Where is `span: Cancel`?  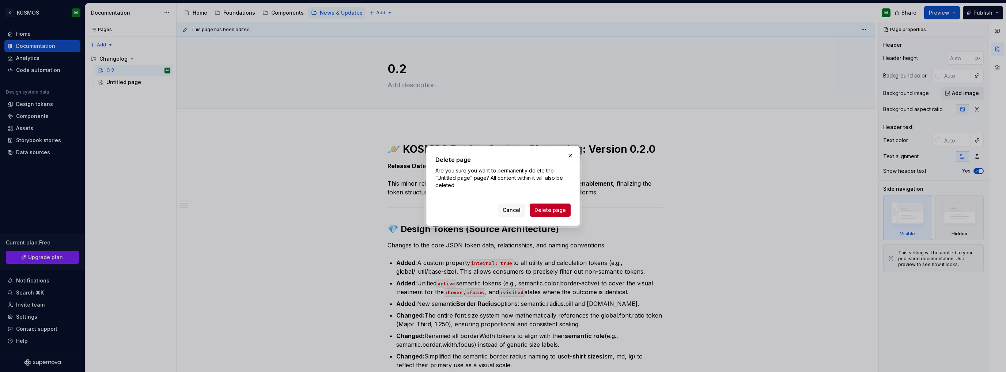
span: Cancel is located at coordinates (511, 210).